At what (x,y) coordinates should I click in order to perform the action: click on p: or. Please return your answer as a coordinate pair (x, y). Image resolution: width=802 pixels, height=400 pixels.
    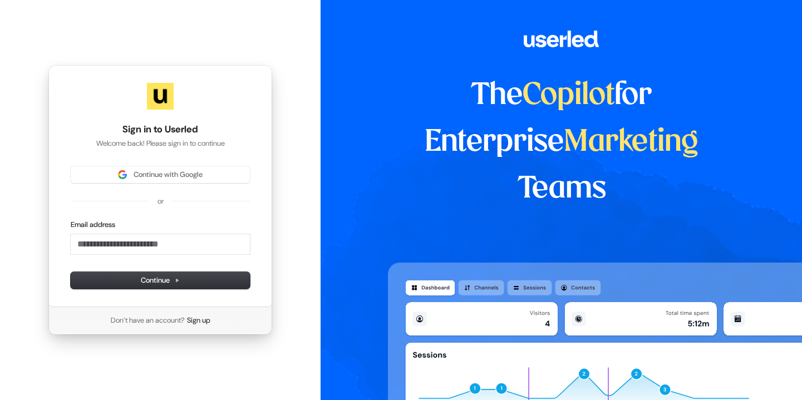
    Looking at the image, I should click on (160, 201).